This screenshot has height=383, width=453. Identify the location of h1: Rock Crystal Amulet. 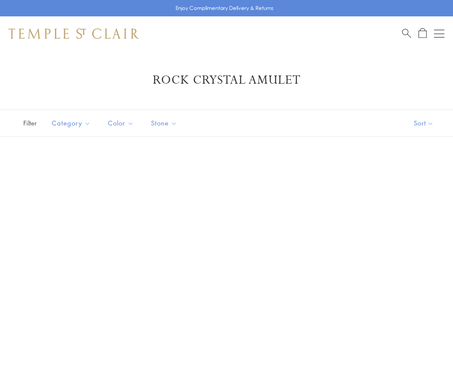
(226, 80).